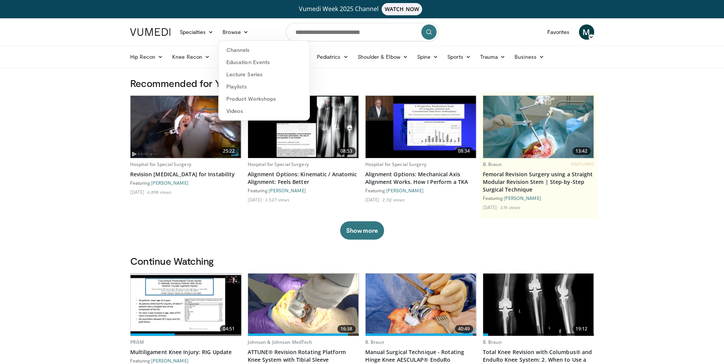 Image resolution: width=724 pixels, height=364 pixels. Describe the element at coordinates (421, 127) in the screenshot. I see `img: 4ff770ec-677a-4af9-a3fd-a41c6b2cc47e.620x360_q85_upscale.jpg` at that location.